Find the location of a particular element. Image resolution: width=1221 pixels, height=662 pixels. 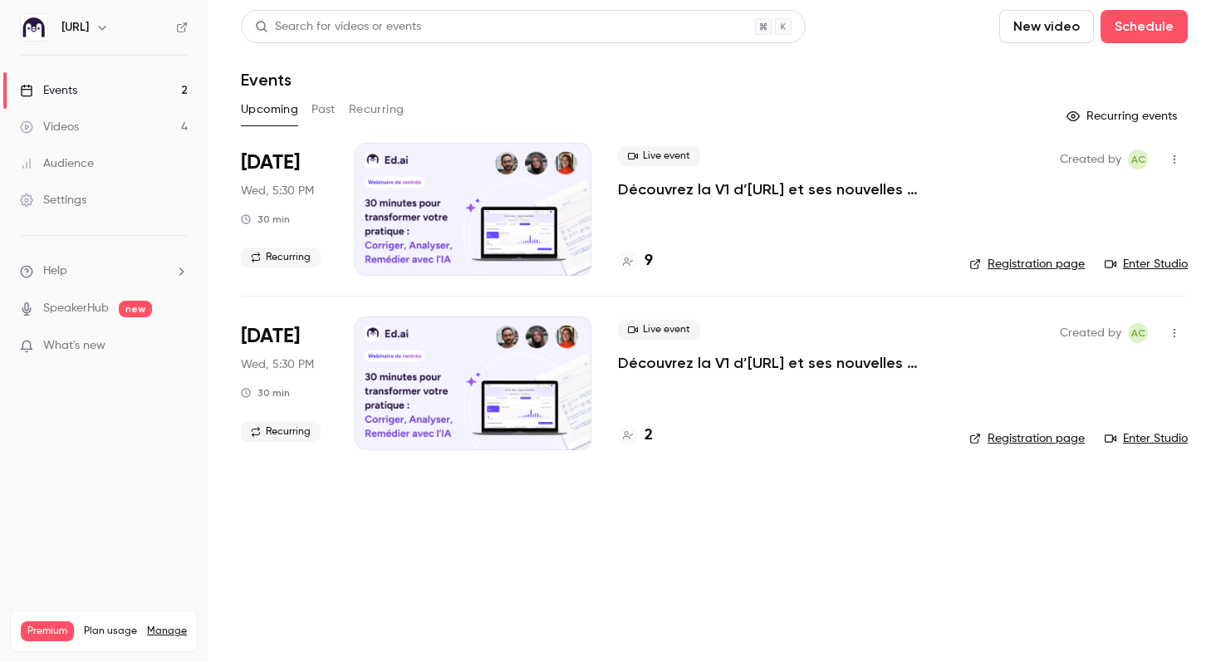

div: Events is located at coordinates (48, 91).